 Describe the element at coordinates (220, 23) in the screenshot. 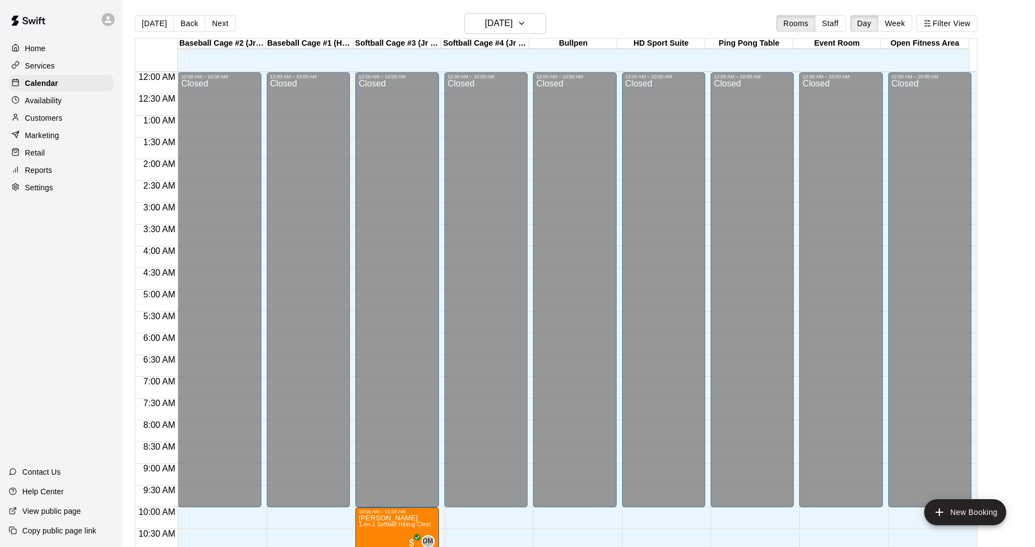

I see `button: Next` at that location.